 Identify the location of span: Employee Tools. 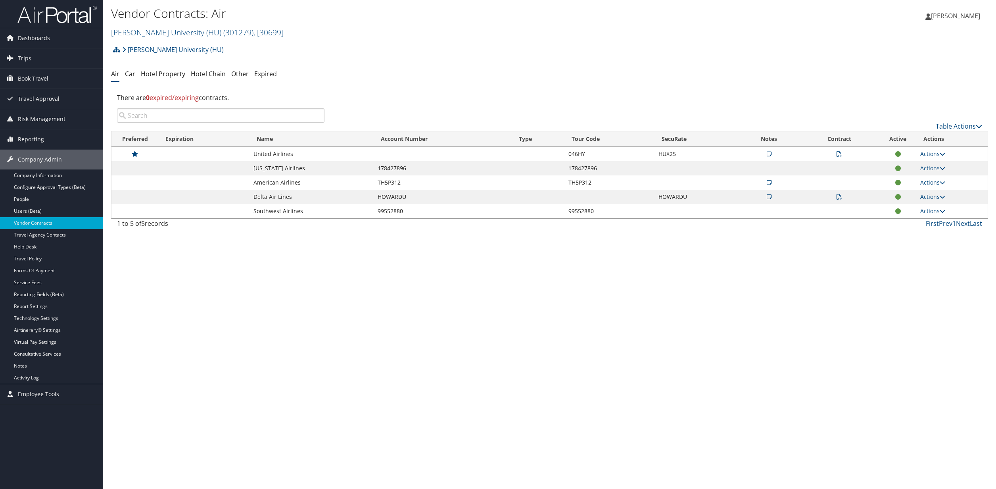
(38, 394).